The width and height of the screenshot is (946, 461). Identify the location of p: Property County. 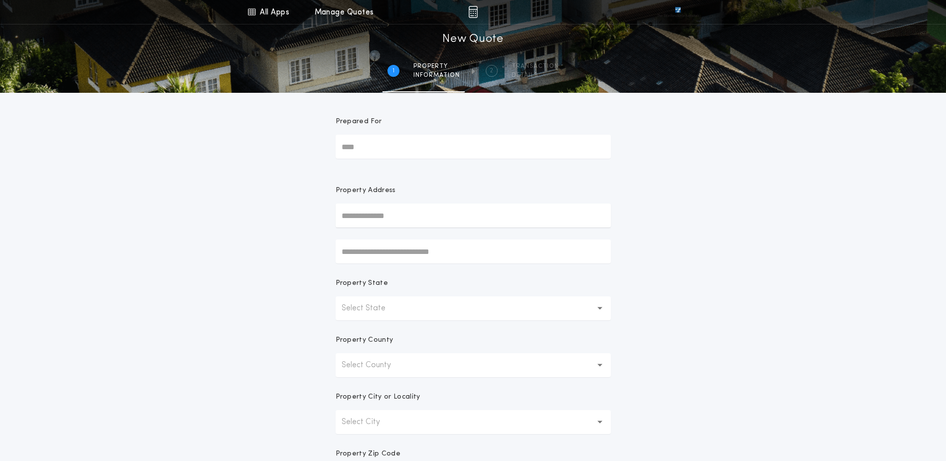
(364, 340).